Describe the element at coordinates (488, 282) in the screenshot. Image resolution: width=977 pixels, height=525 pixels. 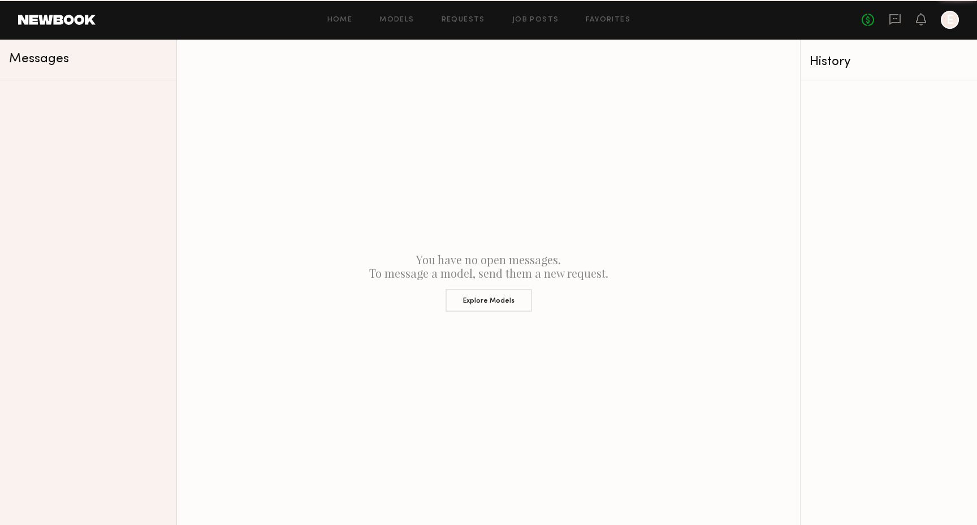
I see `div: You have no open messages. To message a model, send them a new request.` at that location.